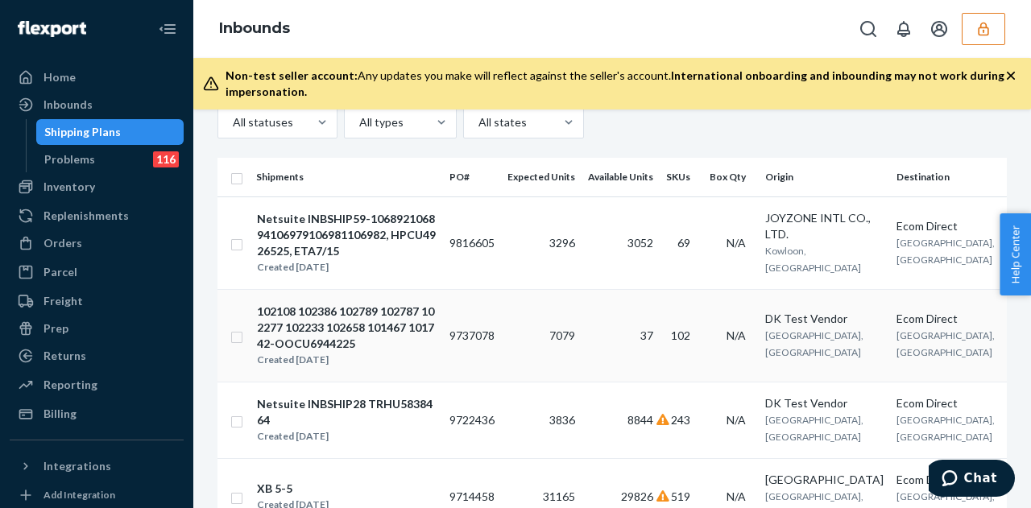 This screenshot has height=508, width=1031. I want to click on ol: breadcrumbs, so click(254, 29).